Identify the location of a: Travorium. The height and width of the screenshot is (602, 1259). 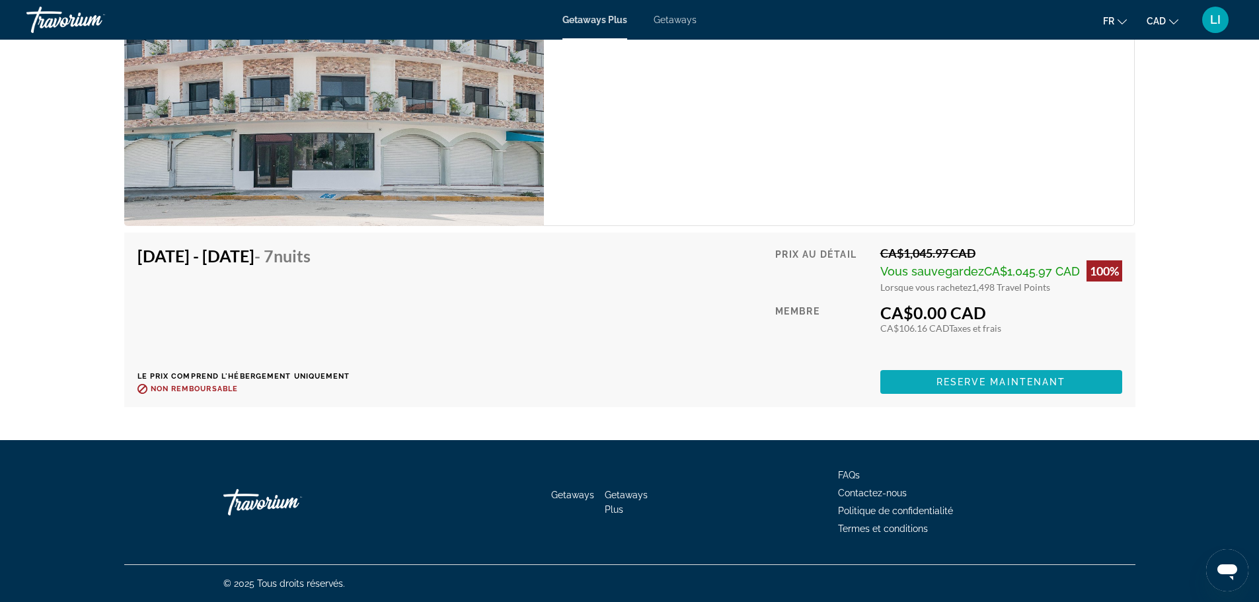
(93, 20).